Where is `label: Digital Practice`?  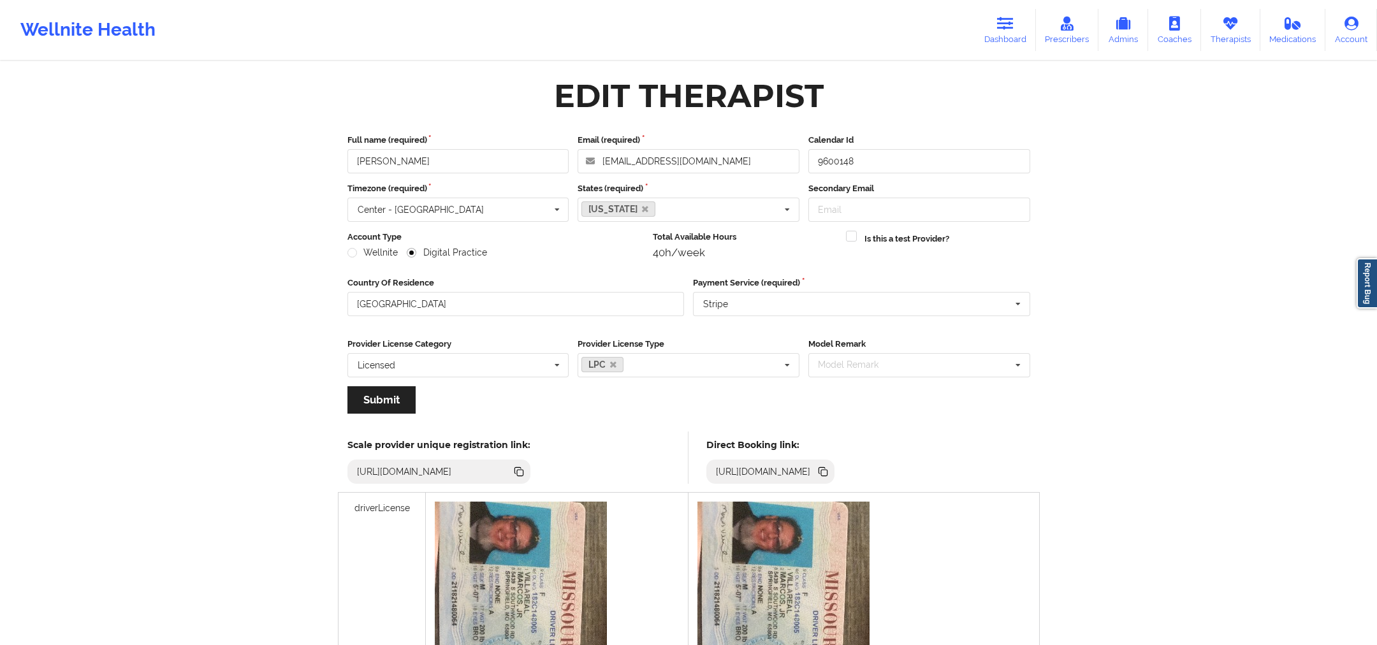 label: Digital Practice is located at coordinates (447, 252).